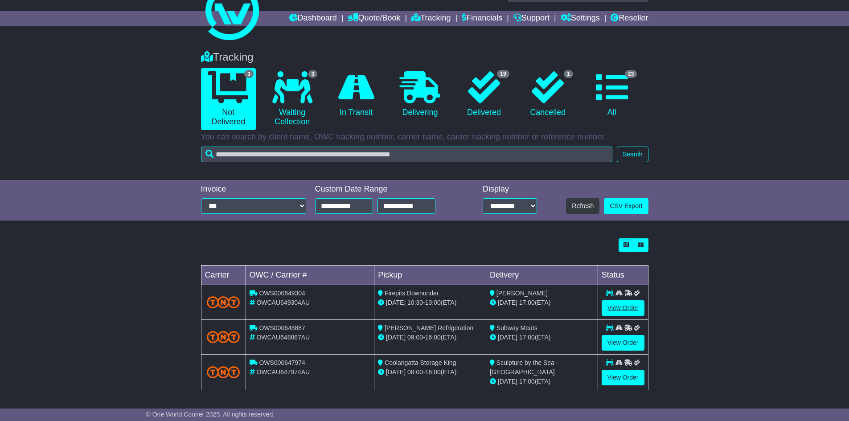  What do you see at coordinates (283, 372) in the screenshot?
I see `span: OWCAU647974AU` at bounding box center [283, 372].